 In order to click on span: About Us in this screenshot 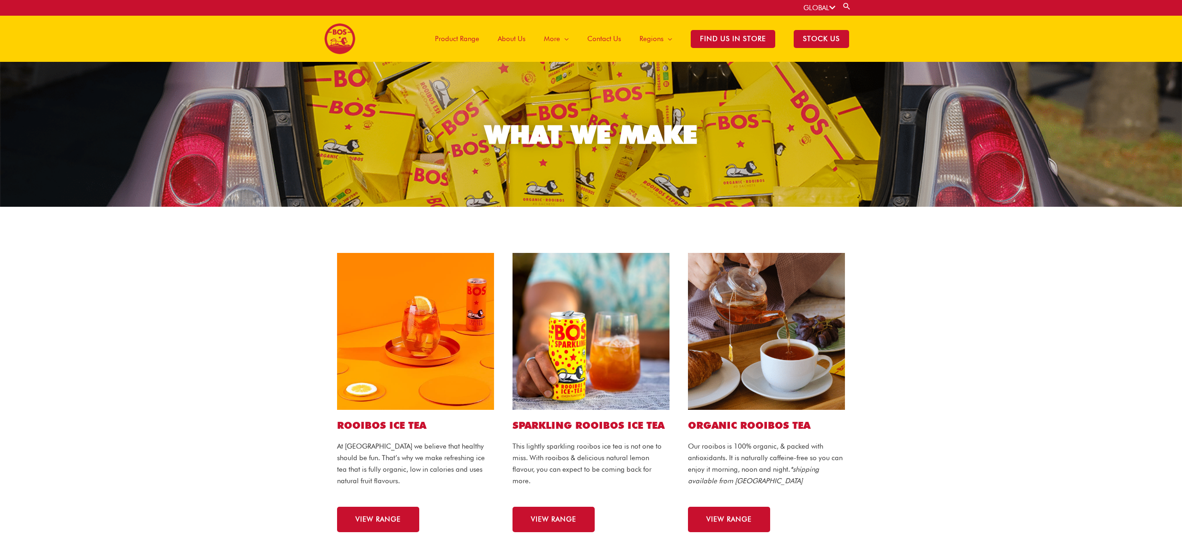, I will do `click(512, 39)`.